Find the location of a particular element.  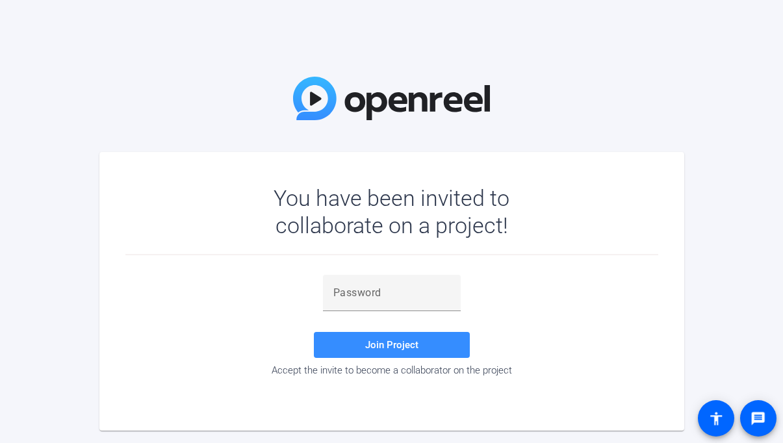

div: Accept the invite to become a collaborator on the project is located at coordinates (392, 370).